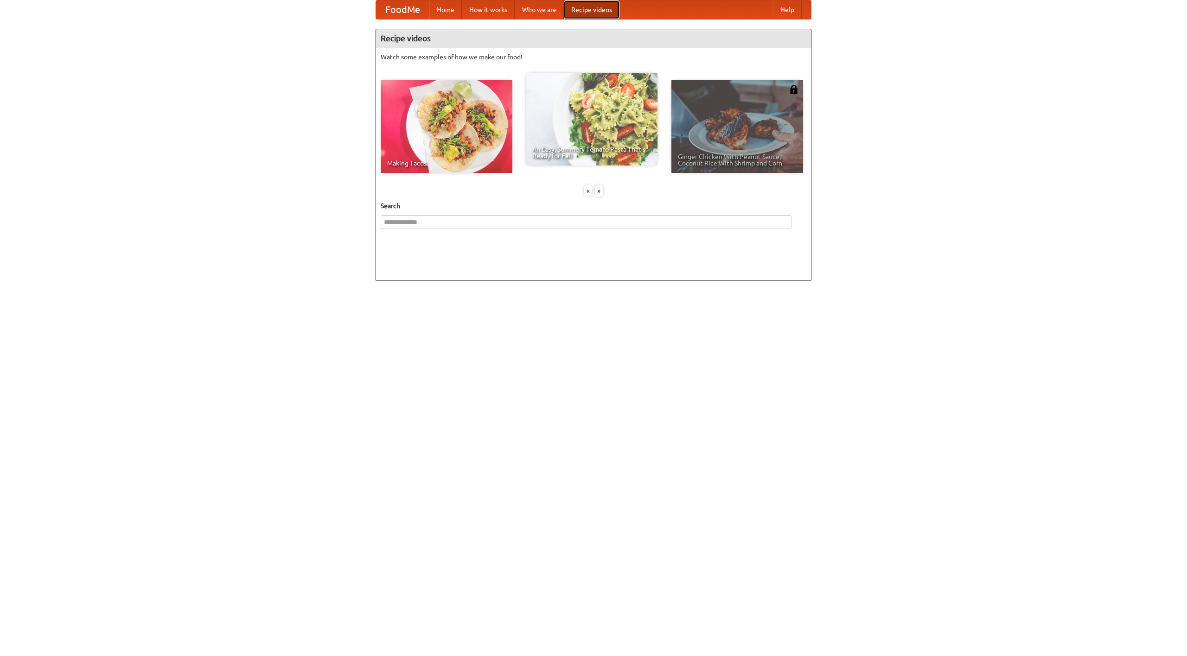 The height and width of the screenshot is (656, 1187). Describe the element at coordinates (594, 38) in the screenshot. I see `h4: Recipe videos` at that location.